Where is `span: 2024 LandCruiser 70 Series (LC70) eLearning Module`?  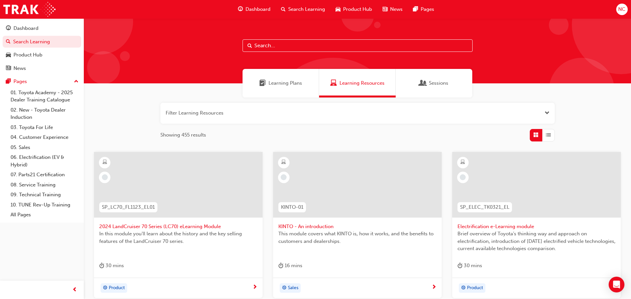 span: 2024 LandCruiser 70 Series (LC70) eLearning Module is located at coordinates (178, 227).